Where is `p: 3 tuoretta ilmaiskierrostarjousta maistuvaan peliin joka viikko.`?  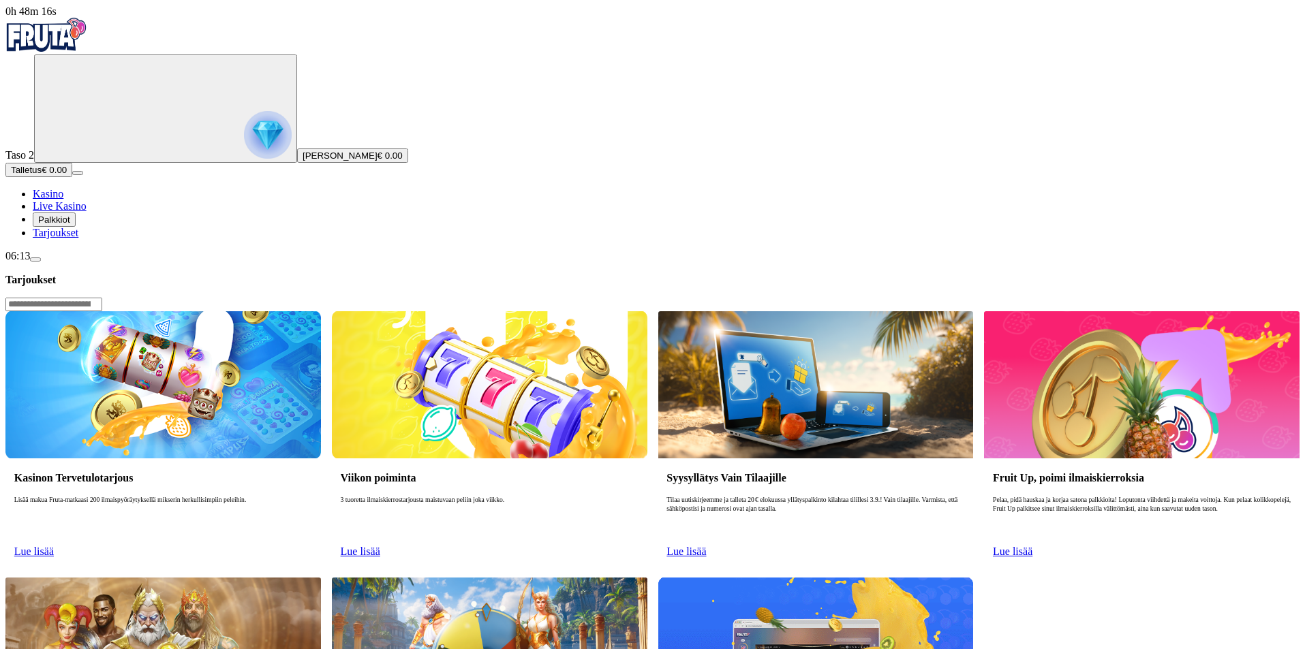 p: 3 tuoretta ilmaiskierrostarjousta maistuvaan peliin joka viikko. is located at coordinates (489, 518).